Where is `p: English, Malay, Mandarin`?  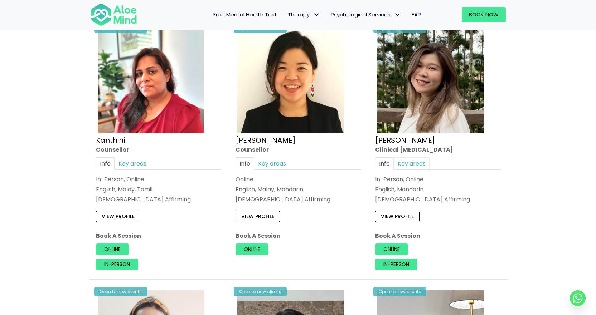
p: English, Malay, Mandarin is located at coordinates (298, 189).